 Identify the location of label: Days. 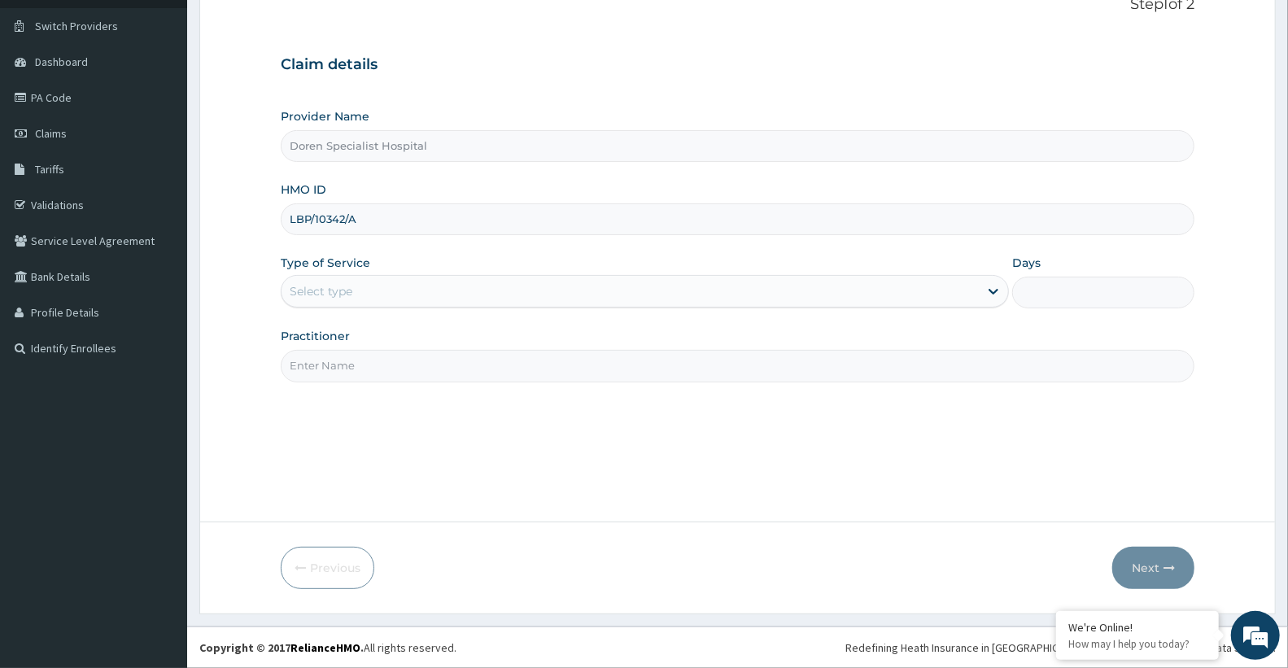
(1026, 263).